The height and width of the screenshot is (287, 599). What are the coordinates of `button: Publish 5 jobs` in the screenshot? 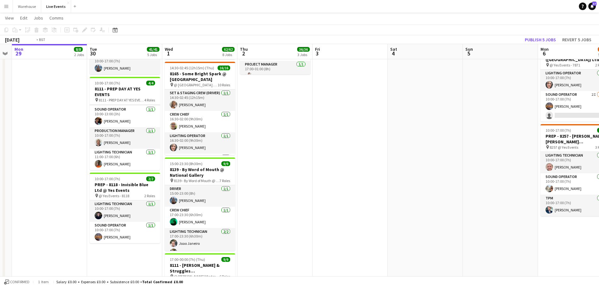 It's located at (541, 40).